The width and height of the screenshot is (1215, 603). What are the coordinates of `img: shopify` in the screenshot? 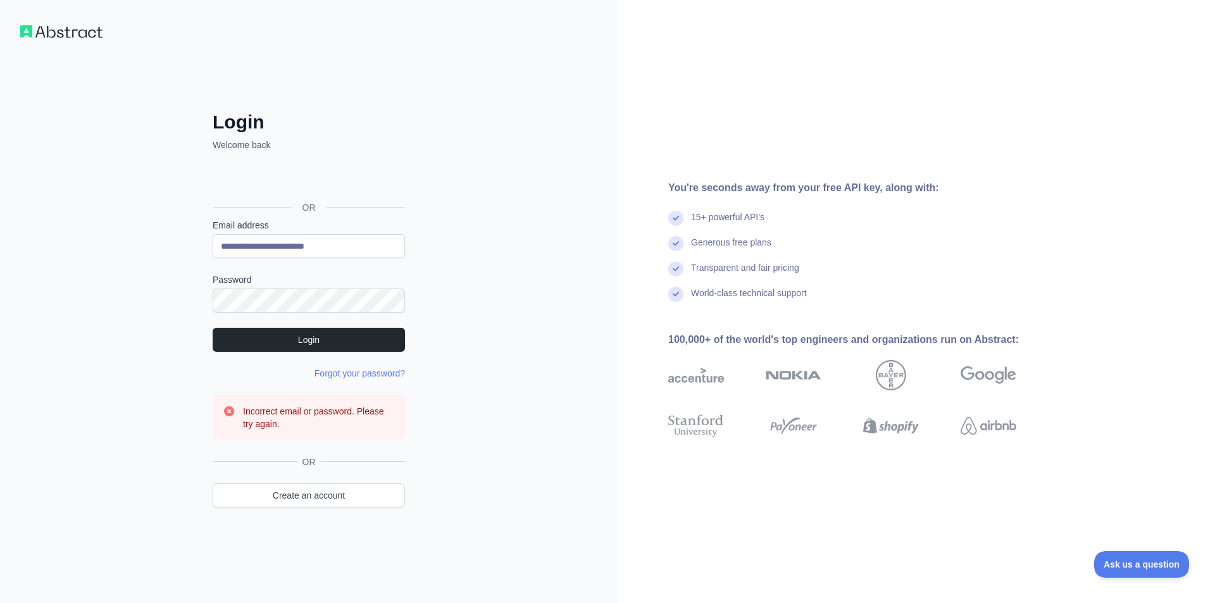 It's located at (891, 426).